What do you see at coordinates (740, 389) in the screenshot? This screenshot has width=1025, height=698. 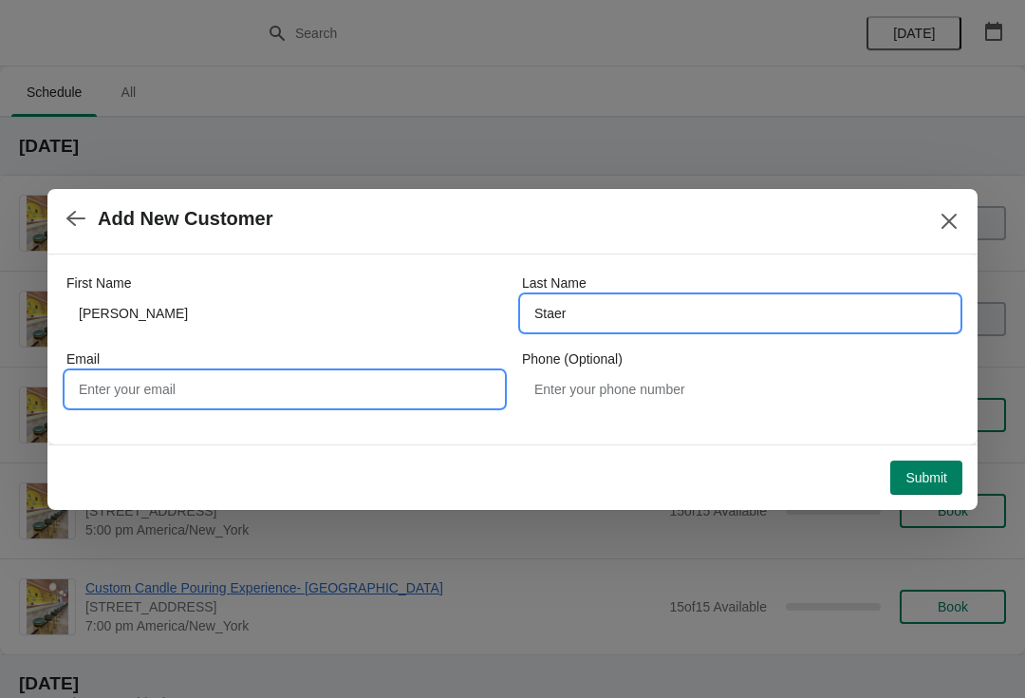 I see `input: Enter your phone number` at bounding box center [740, 389].